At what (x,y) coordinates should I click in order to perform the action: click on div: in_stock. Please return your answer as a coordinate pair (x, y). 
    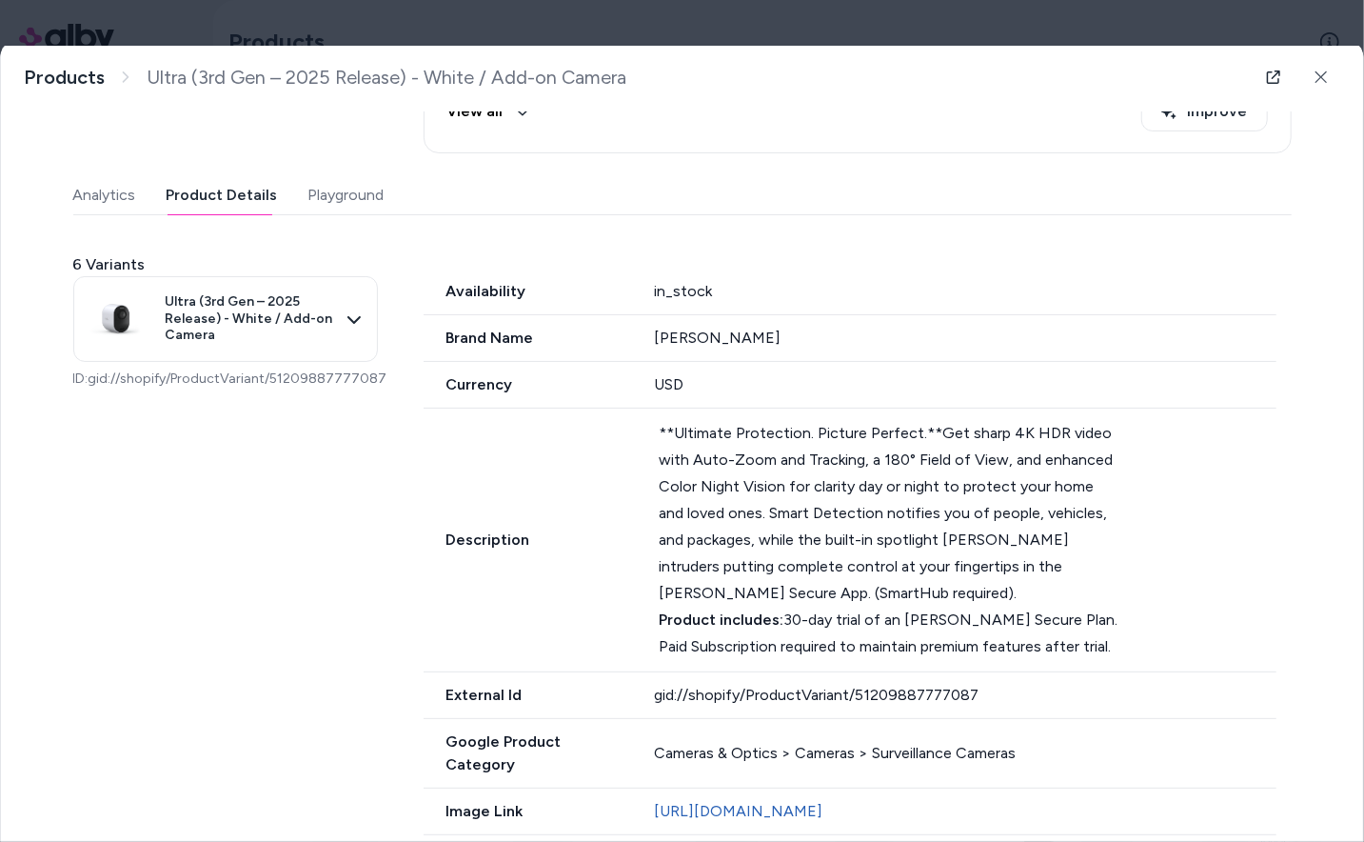
    Looking at the image, I should click on (965, 291).